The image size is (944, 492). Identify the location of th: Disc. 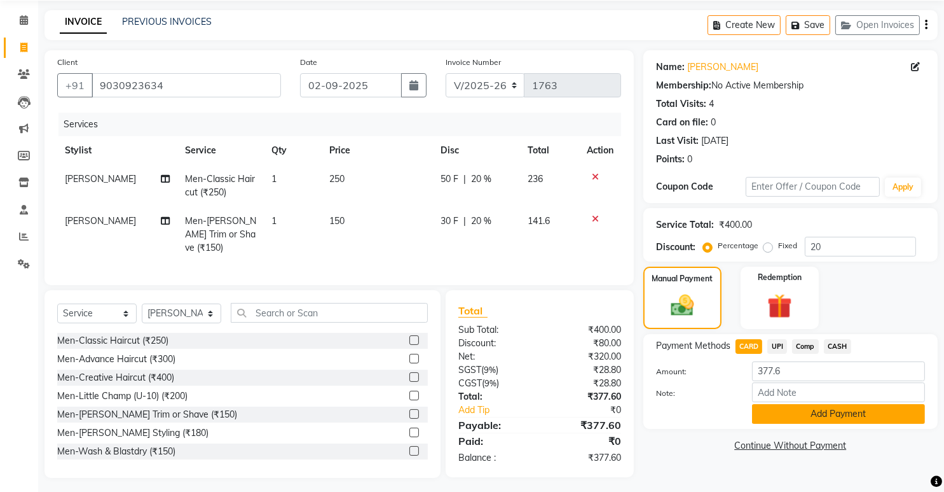
(476, 150).